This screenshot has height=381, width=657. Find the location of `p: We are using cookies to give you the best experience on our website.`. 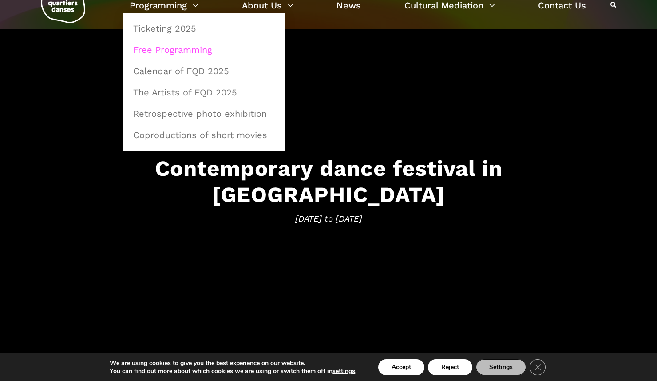

p: We are using cookies to give you the best experience on our website. is located at coordinates (233, 363).